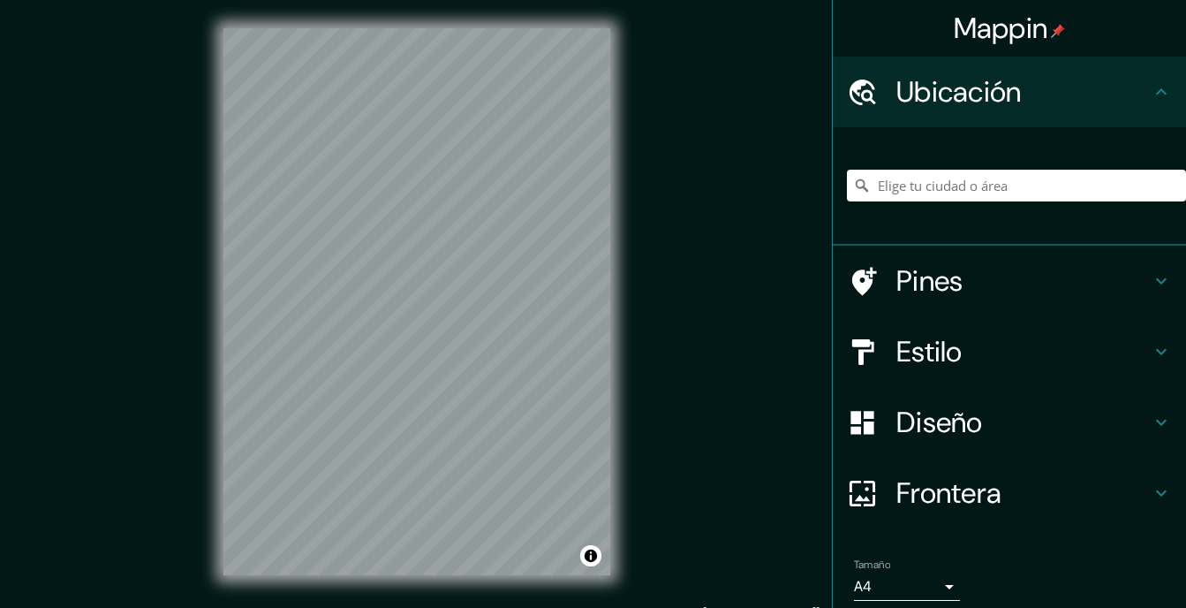 The width and height of the screenshot is (1186, 608). Describe the element at coordinates (1016, 185) in the screenshot. I see `input: Elige tu ciudad o área` at that location.